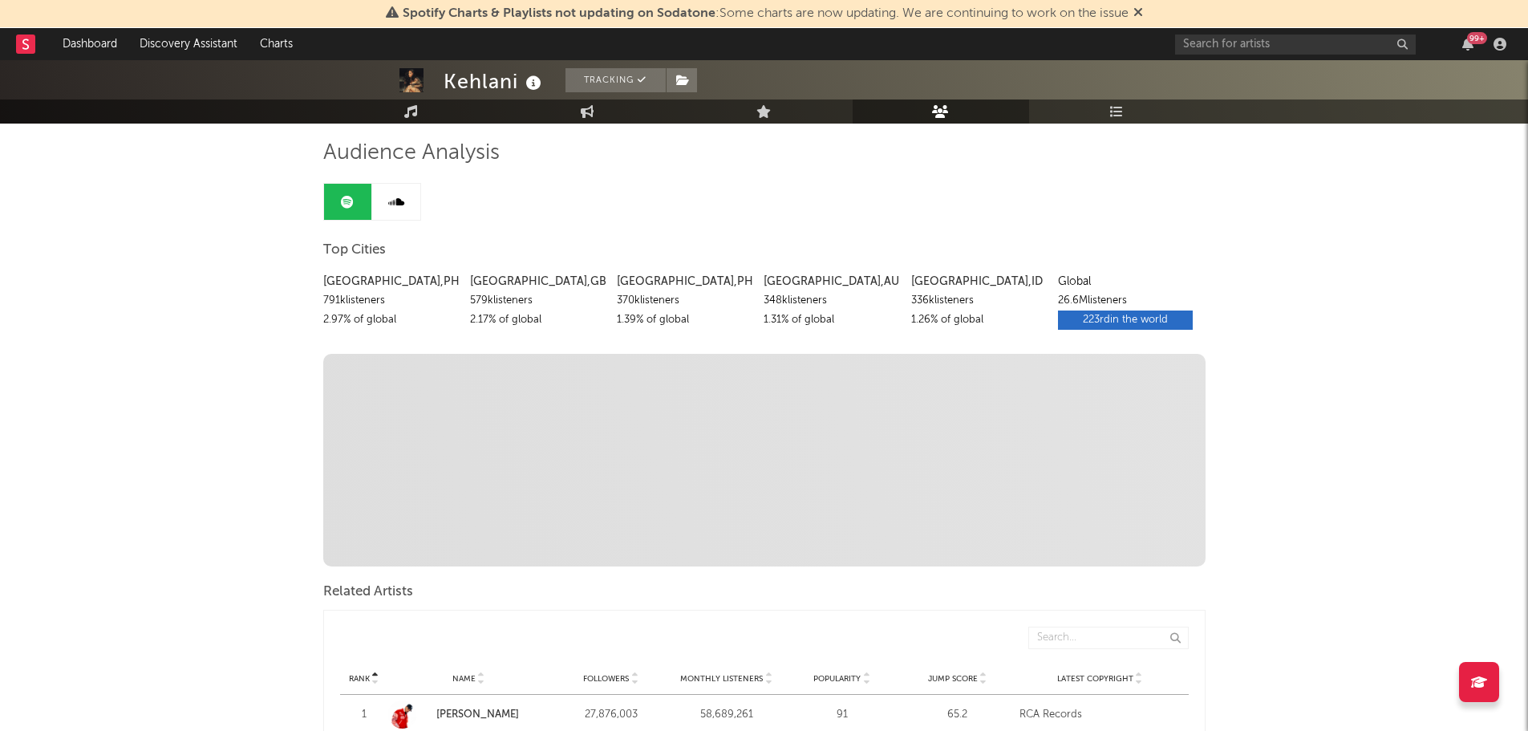 Image resolution: width=1528 pixels, height=731 pixels. What do you see at coordinates (1095, 679) in the screenshot?
I see `span: Latest Copyright` at bounding box center [1095, 679].